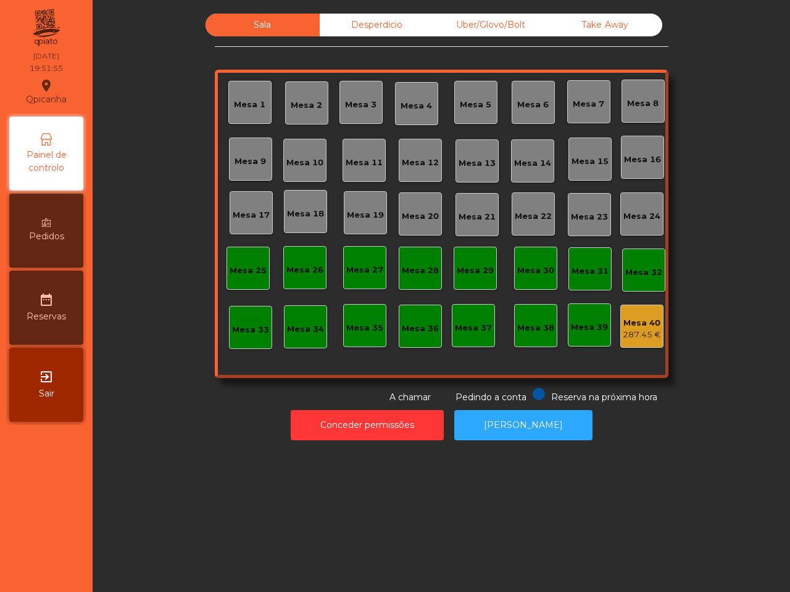  Describe the element at coordinates (46, 92) in the screenshot. I see `div: Qpicanha` at that location.